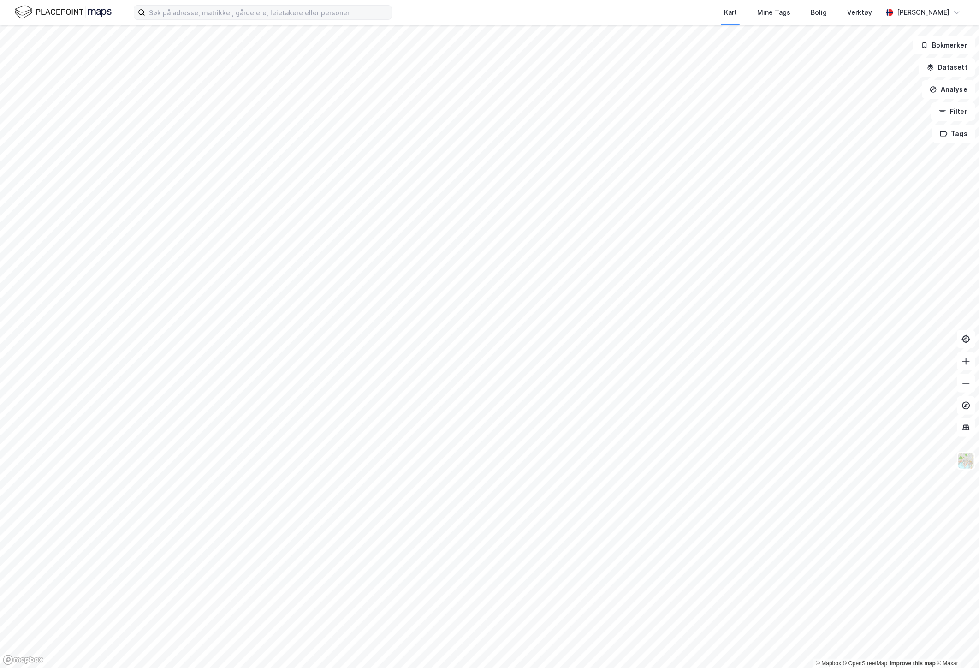 The image size is (979, 668). I want to click on a: Improve this map, so click(913, 663).